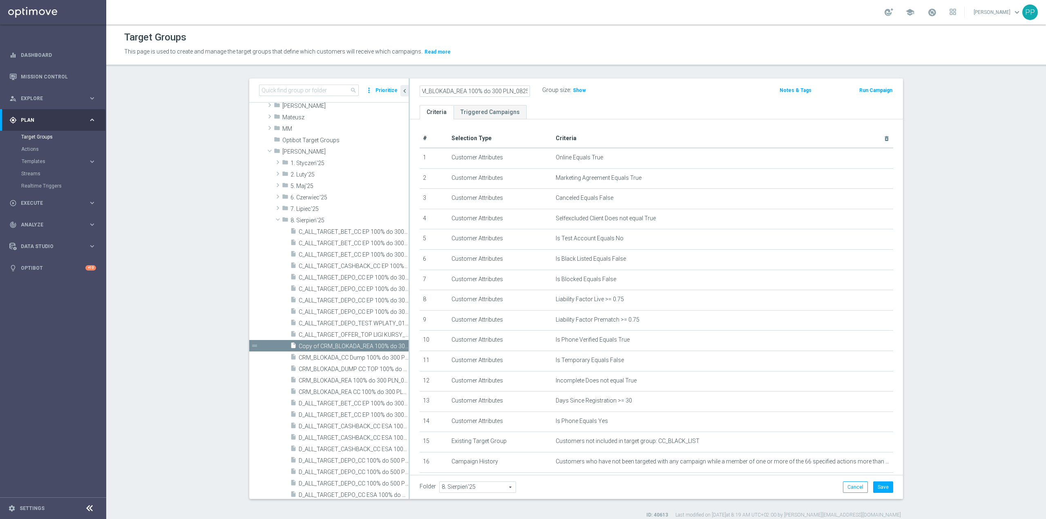  Describe the element at coordinates (434, 422) in the screenshot. I see `td: 14` at that location.